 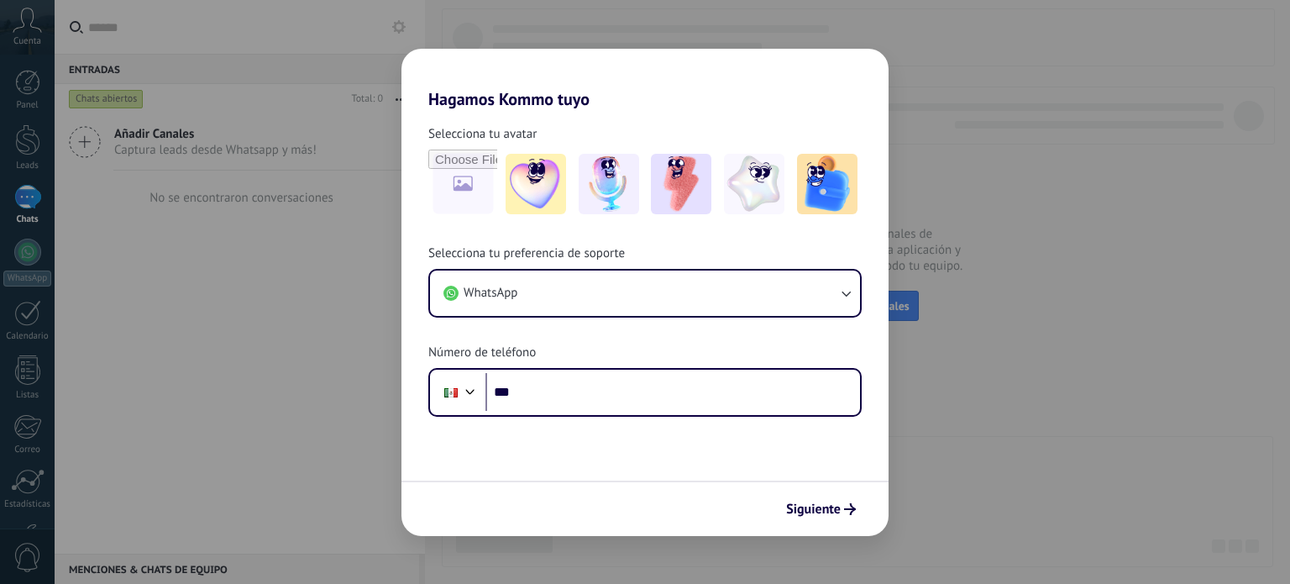 I want to click on span: Selecciona tu avatar, so click(x=482, y=134).